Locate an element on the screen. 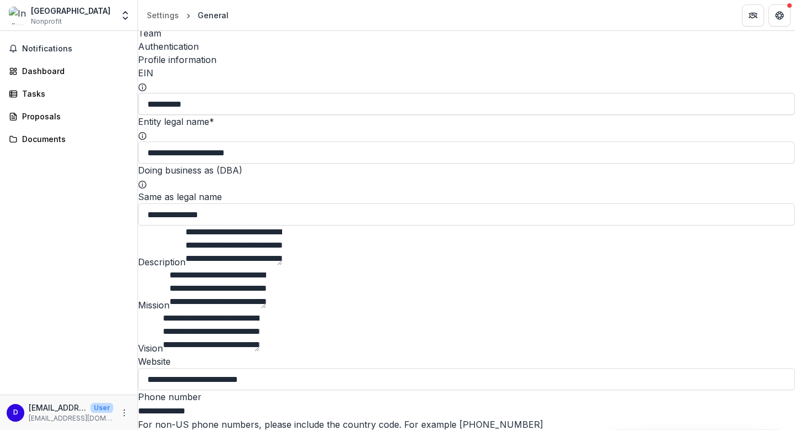 The height and width of the screenshot is (430, 795). button: Get Help is located at coordinates (780, 15).